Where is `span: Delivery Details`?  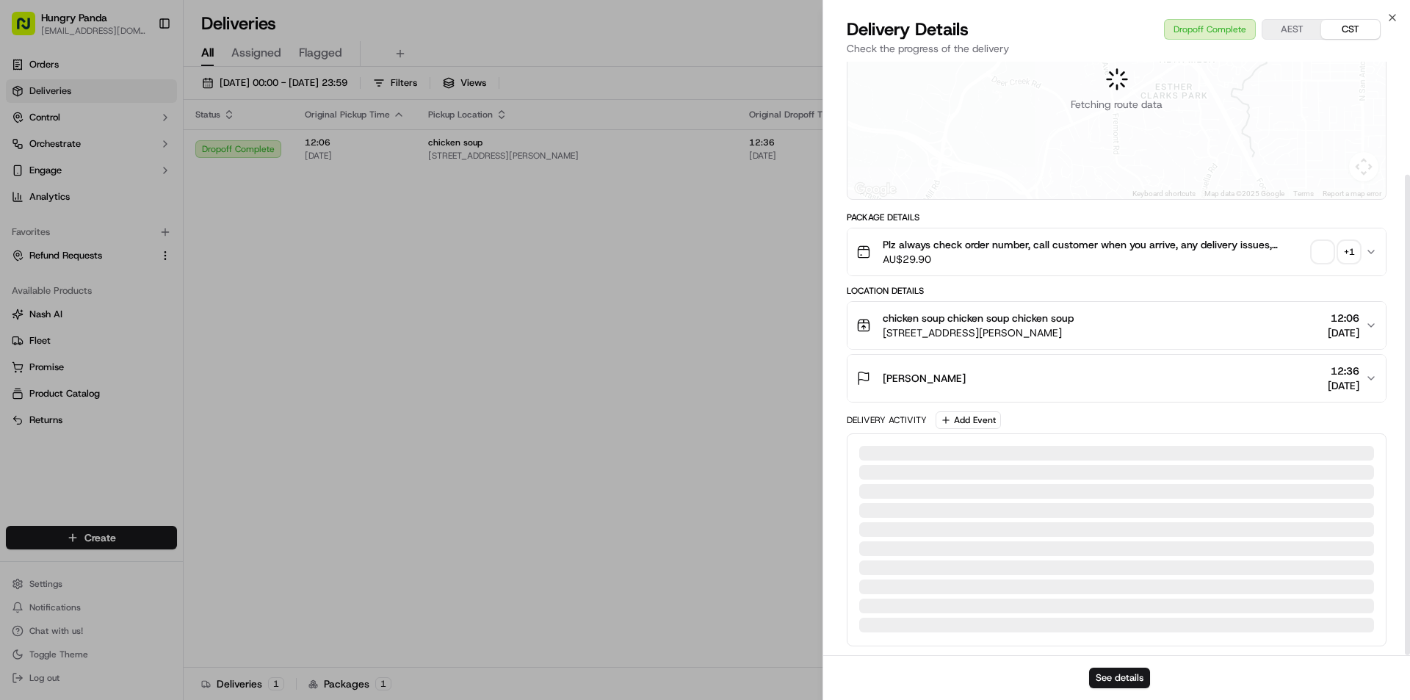 span: Delivery Details is located at coordinates (907, 29).